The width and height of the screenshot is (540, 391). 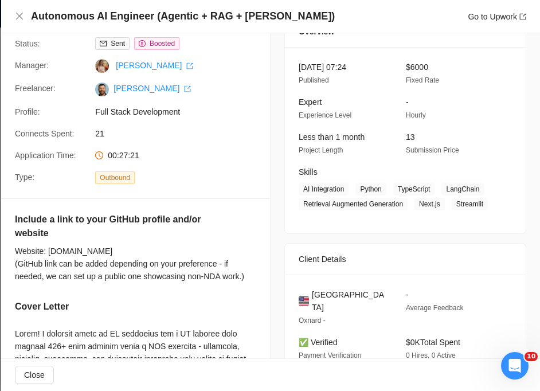 What do you see at coordinates (102, 89) in the screenshot?
I see `img: c1-JWQDXWEy3CnA6sRtFzzU22paoDq5cZnWyBNc3HWqwvuW0qNnjm1CMP-YmbEEtPC` at bounding box center [102, 89].